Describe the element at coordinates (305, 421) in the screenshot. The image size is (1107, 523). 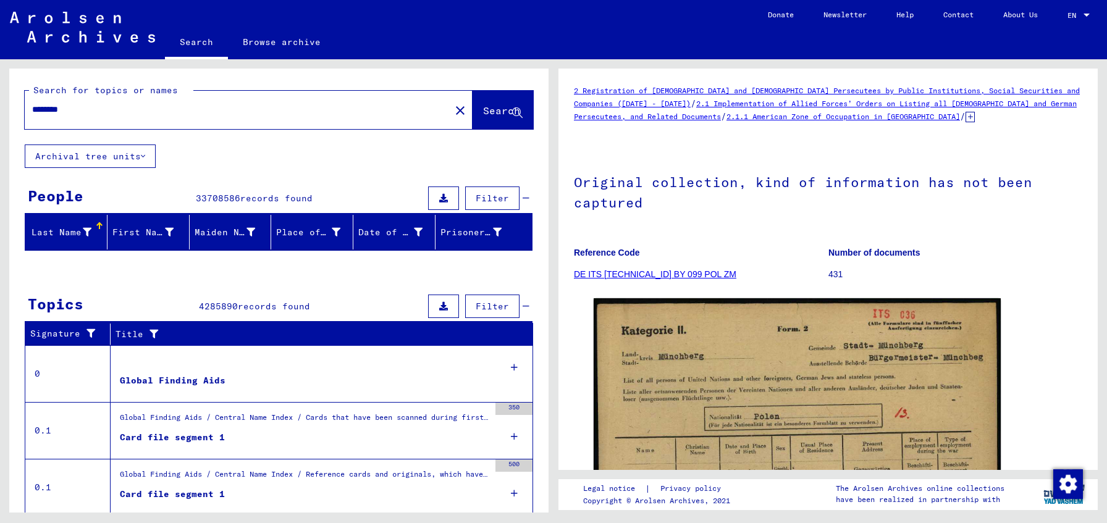
I see `div: Global Finding Aids / Central Name Index / Cards that have been scanned during first sequential m...` at that location.